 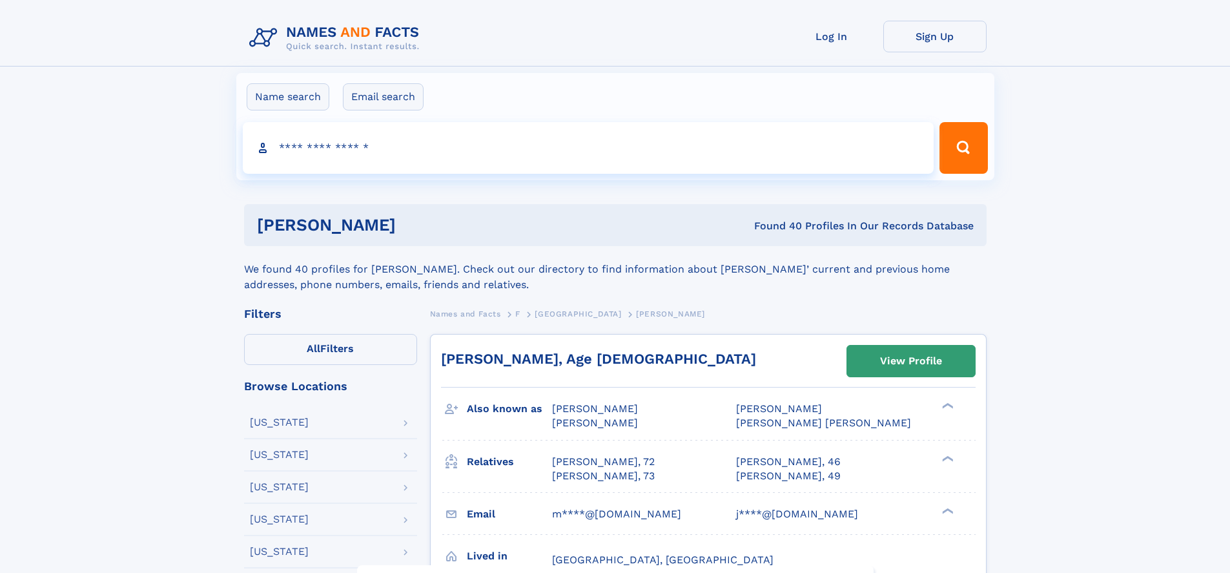 I want to click on h3: Also known as, so click(x=510, y=409).